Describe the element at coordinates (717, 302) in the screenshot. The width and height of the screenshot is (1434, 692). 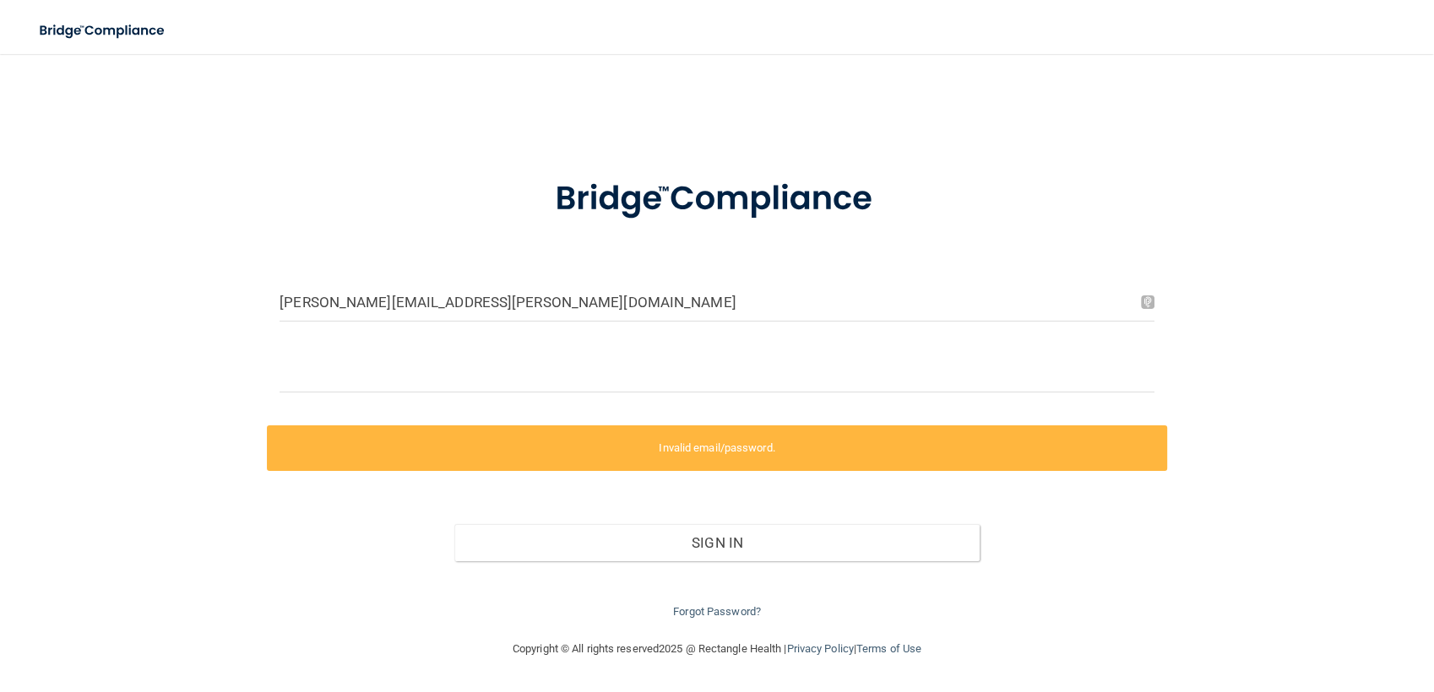
I see `input: Email` at that location.